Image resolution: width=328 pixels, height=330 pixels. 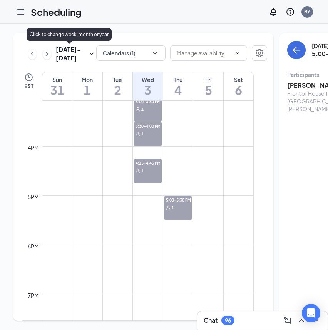 I want to click on h3: Chat, so click(x=210, y=320).